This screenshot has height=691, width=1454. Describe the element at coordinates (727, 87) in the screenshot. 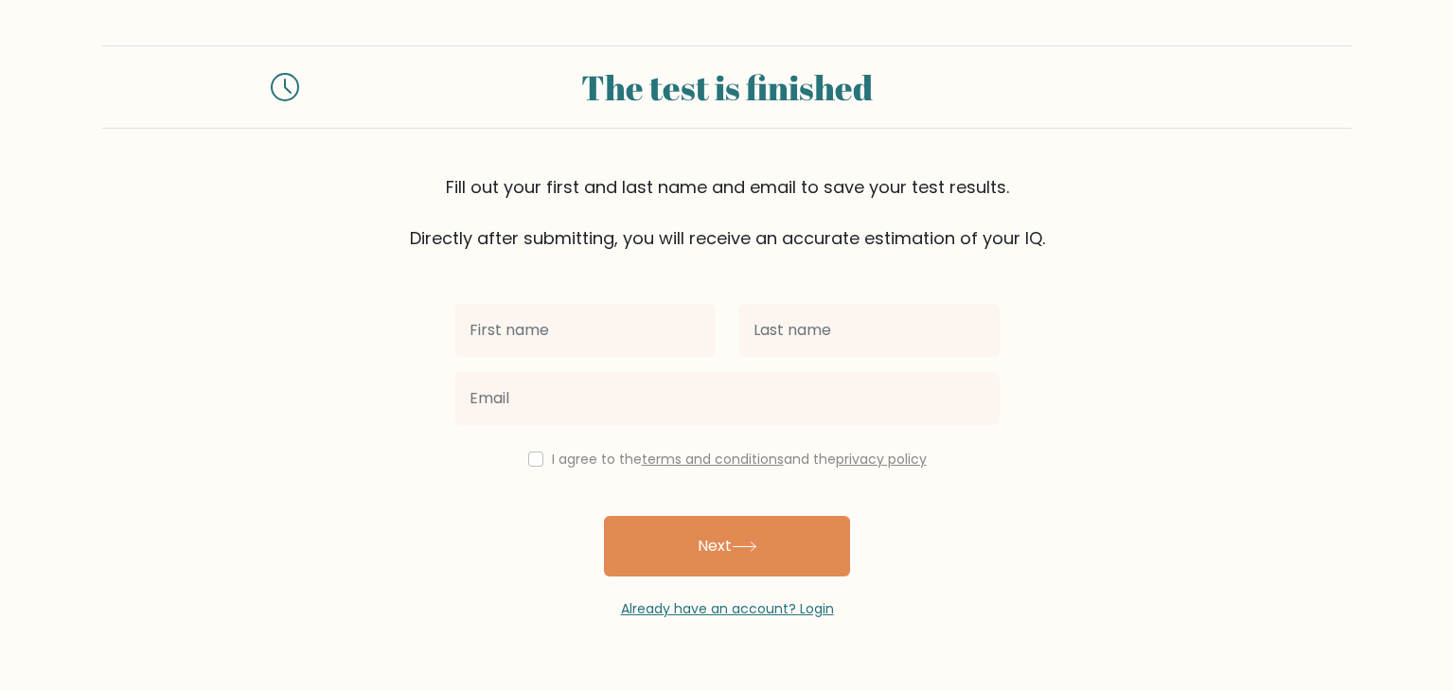

I see `div: The test is finished` at that location.